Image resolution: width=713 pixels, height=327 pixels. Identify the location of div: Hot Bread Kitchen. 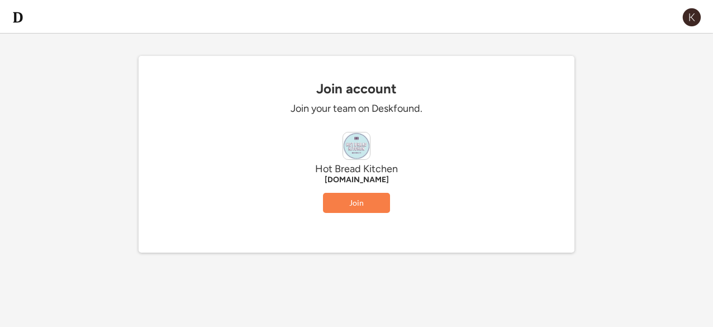
(357, 169).